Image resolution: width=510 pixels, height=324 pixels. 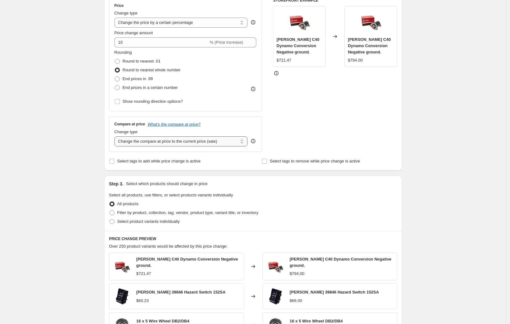 I want to click on button: What's the compare at price?, so click(x=174, y=124).